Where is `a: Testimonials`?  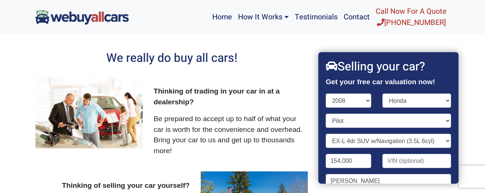 a: Testimonials is located at coordinates (316, 17).